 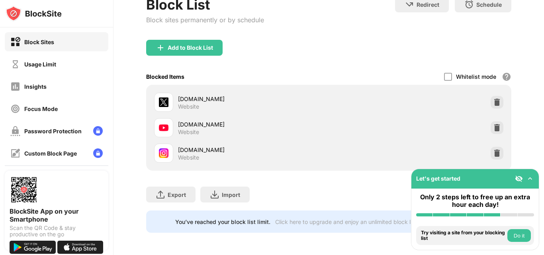 What do you see at coordinates (223, 222) in the screenshot?
I see `div: You’ve reached your block list limit.` at bounding box center [223, 222].